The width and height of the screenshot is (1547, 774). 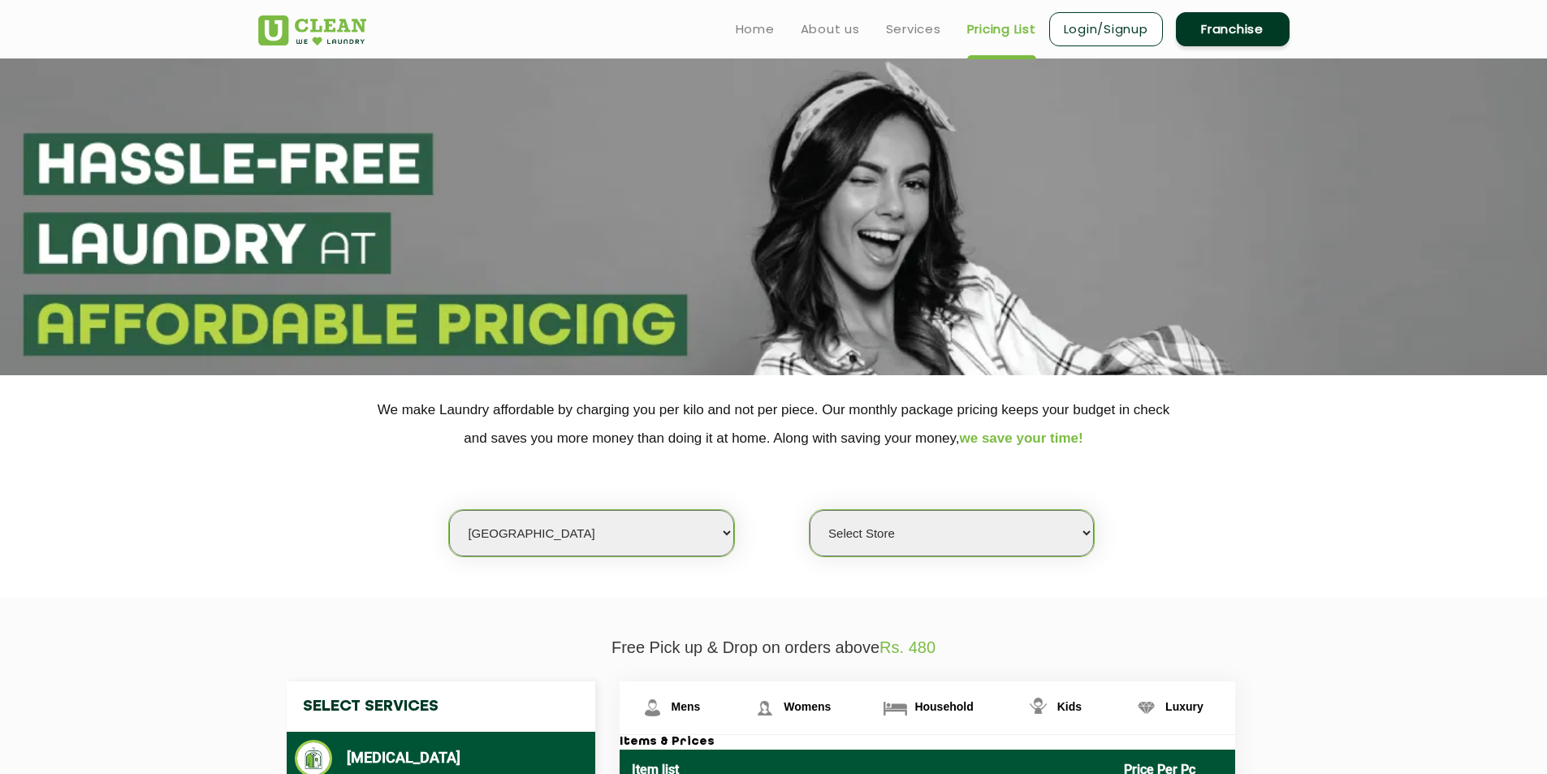 What do you see at coordinates (907, 647) in the screenshot?
I see `span: Rs. 480` at bounding box center [907, 647].